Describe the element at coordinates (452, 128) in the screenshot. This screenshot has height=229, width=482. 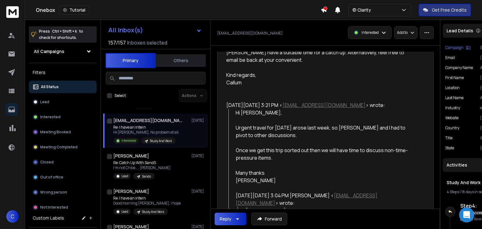
I see `p: Country` at that location.